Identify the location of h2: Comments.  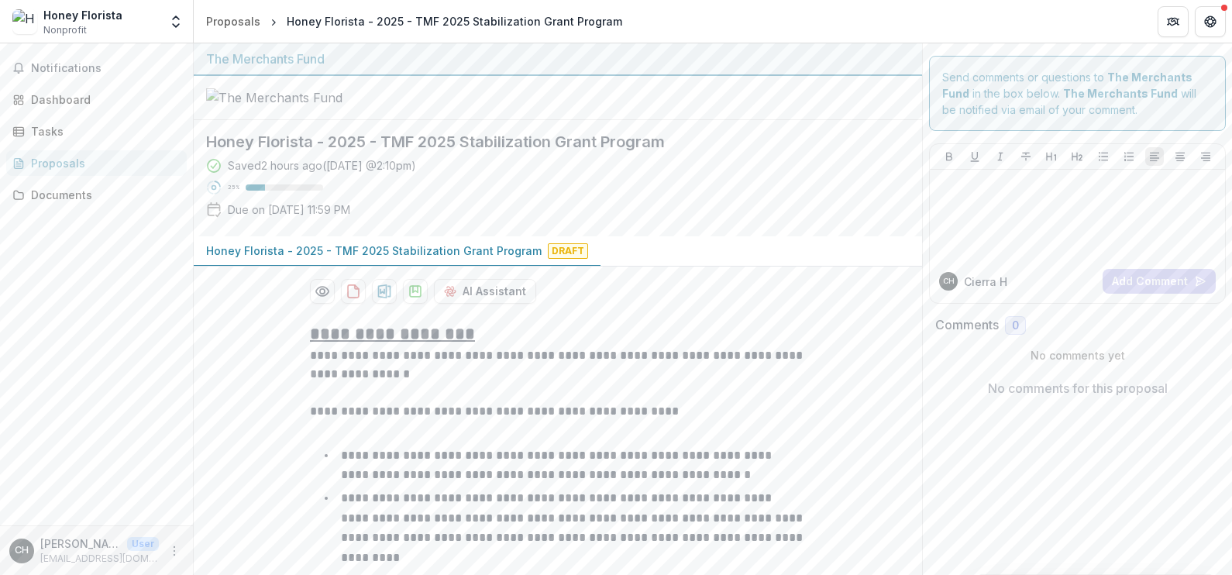
(967, 325).